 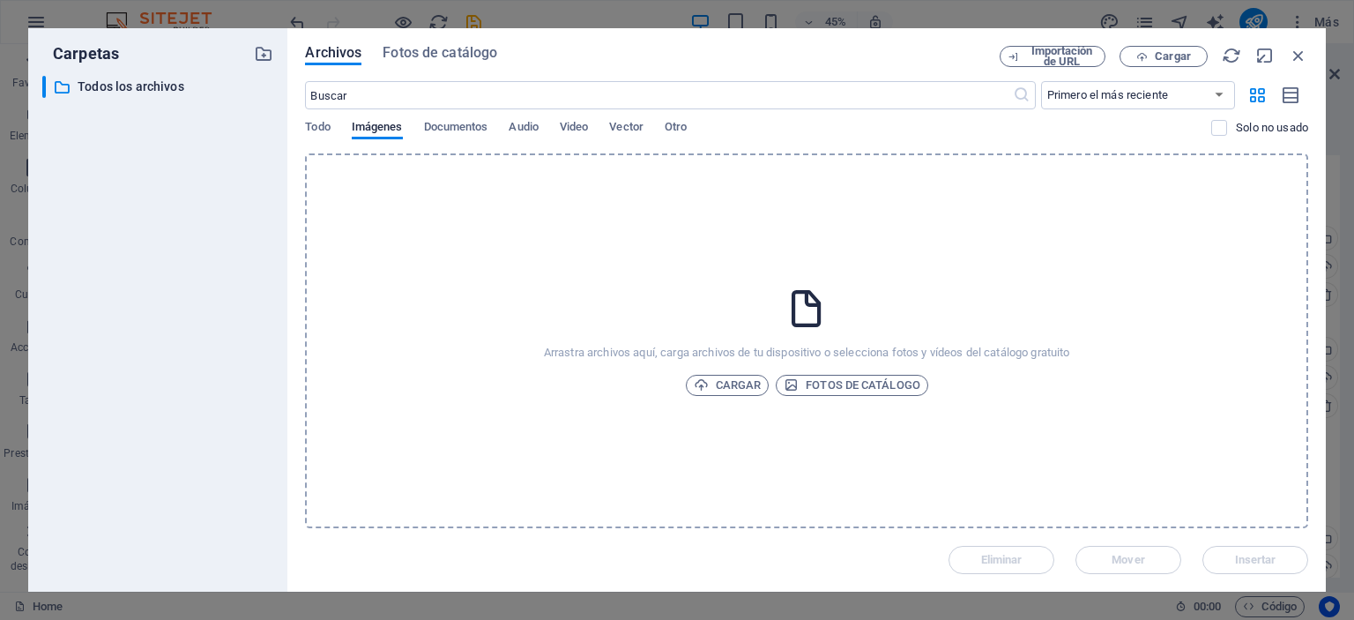 I want to click on p: Arrastra archivos aquí, carga archivos de tu dispositivo o selecciona fotos y vídeos del catálogo..., so click(x=806, y=352).